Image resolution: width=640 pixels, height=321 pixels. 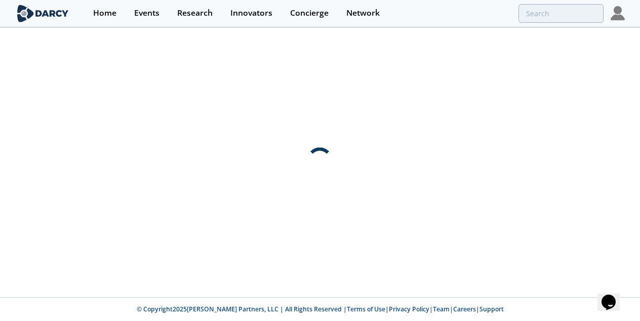 What do you see at coordinates (618, 13) in the screenshot?
I see `img: Profile` at bounding box center [618, 13].